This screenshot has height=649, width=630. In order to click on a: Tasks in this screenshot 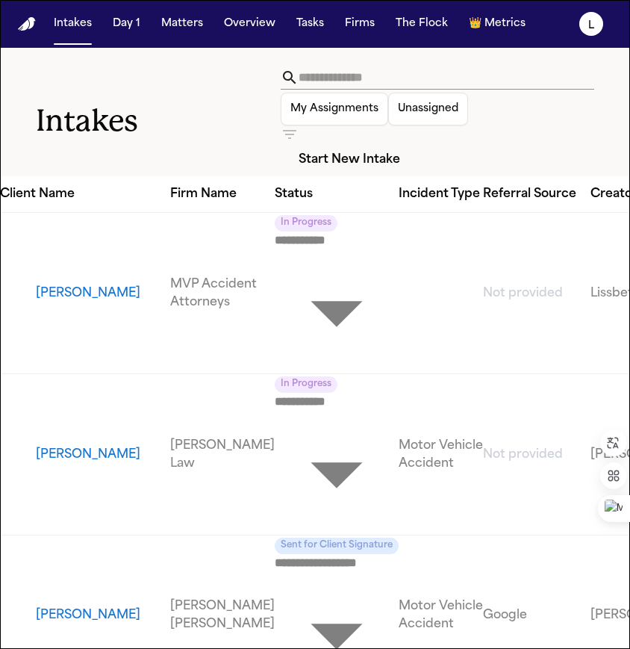, I will do `click(310, 24)`.